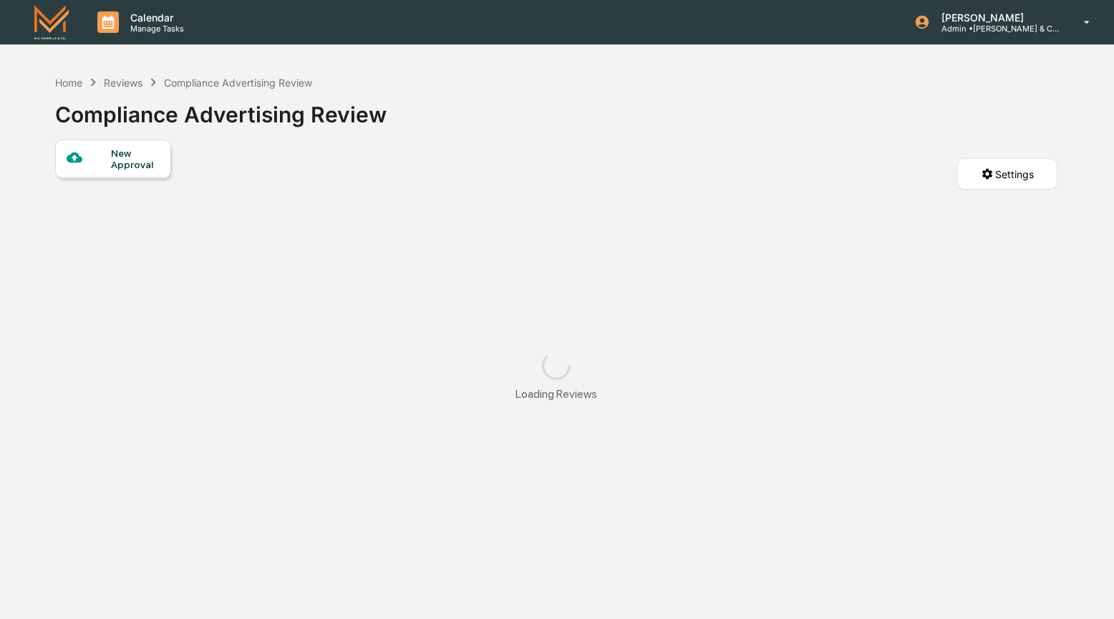 The width and height of the screenshot is (1114, 619). I want to click on img: logo, so click(52, 21).